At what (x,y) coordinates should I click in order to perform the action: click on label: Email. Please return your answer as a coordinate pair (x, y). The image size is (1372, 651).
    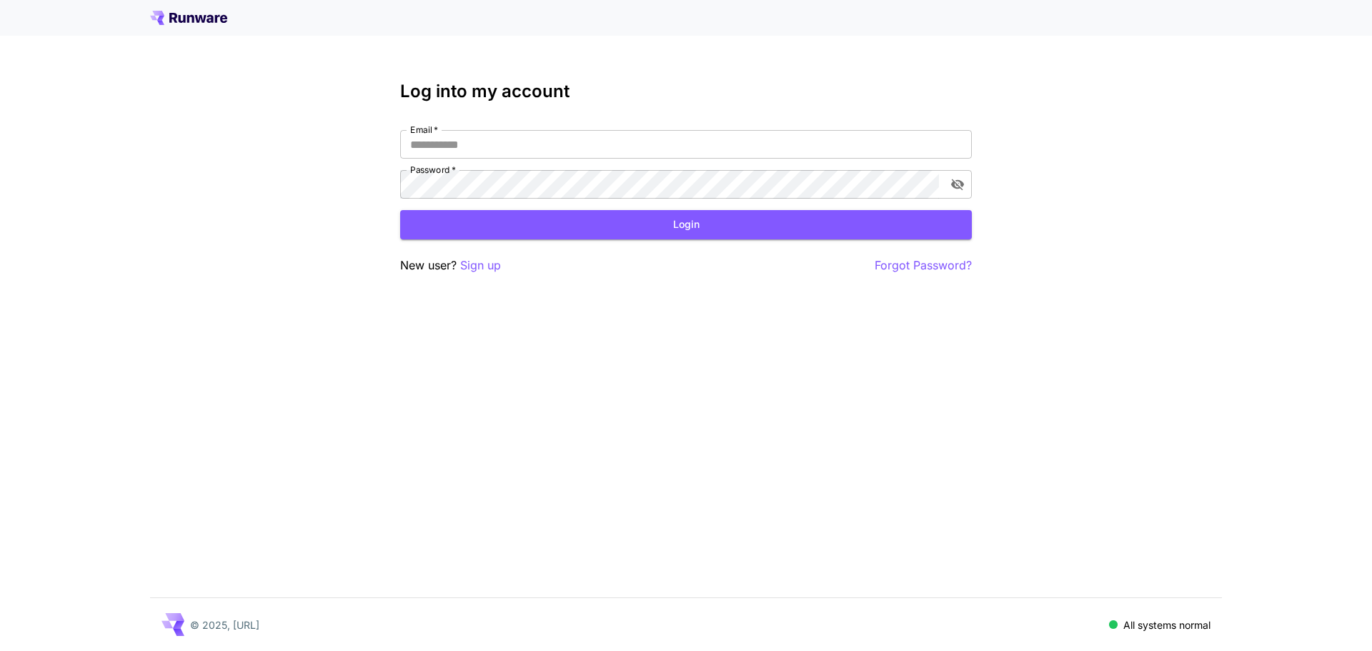
    Looking at the image, I should click on (424, 129).